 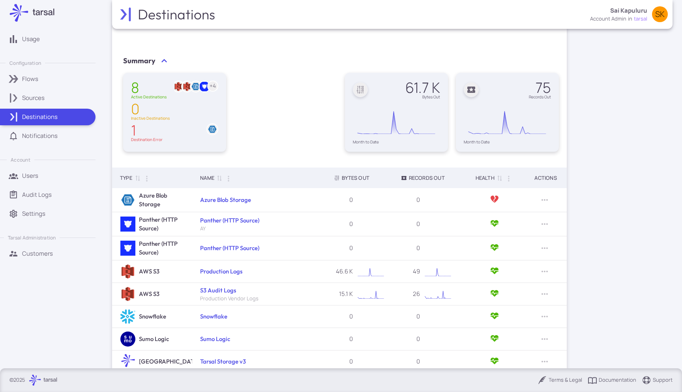 I want to click on a: S3 Audit Logs, so click(x=218, y=290).